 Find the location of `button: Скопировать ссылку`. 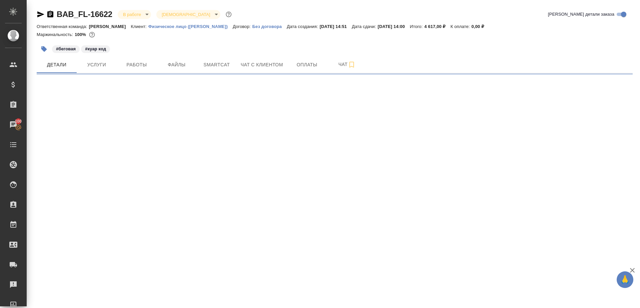

button: Скопировать ссылку is located at coordinates (50, 14).